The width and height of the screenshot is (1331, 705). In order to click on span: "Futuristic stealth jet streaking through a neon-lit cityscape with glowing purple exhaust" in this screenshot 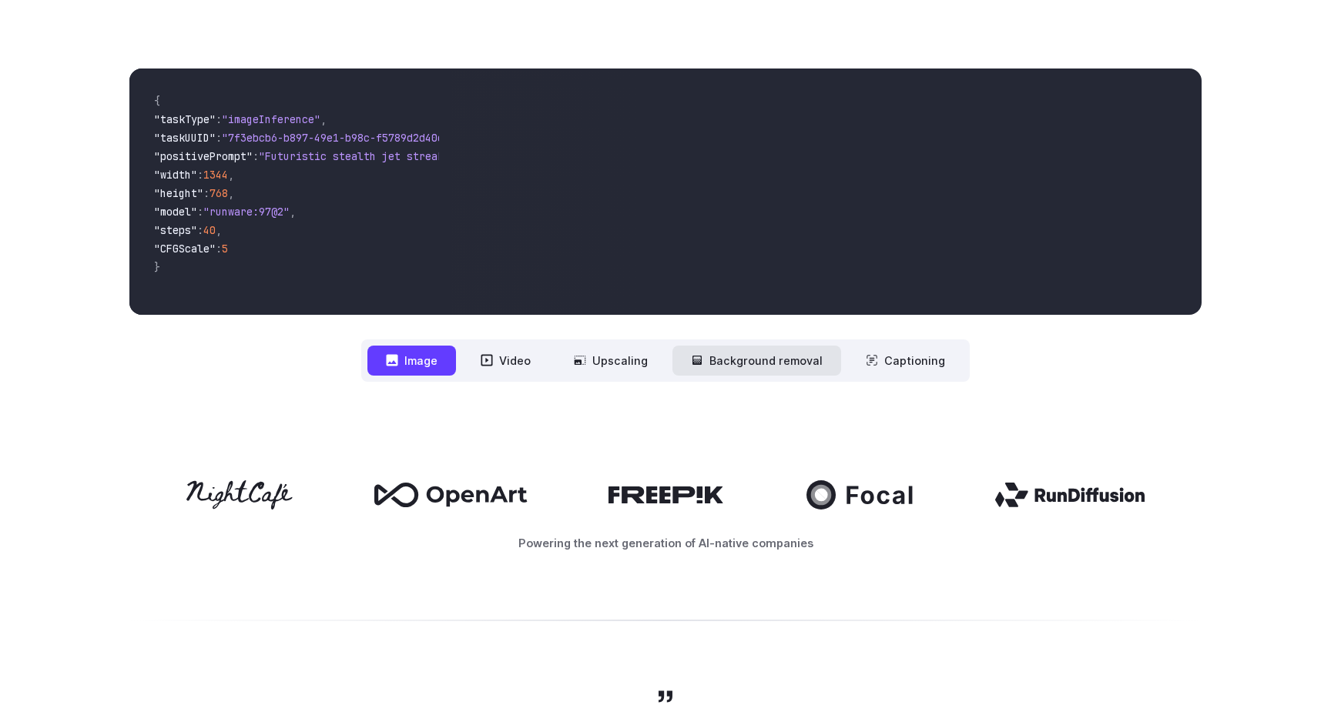, I will do `click(539, 156)`.